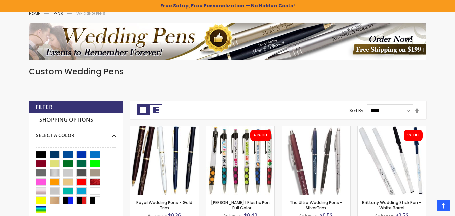 The width and height of the screenshot is (455, 216). I want to click on label: Sort By, so click(356, 110).